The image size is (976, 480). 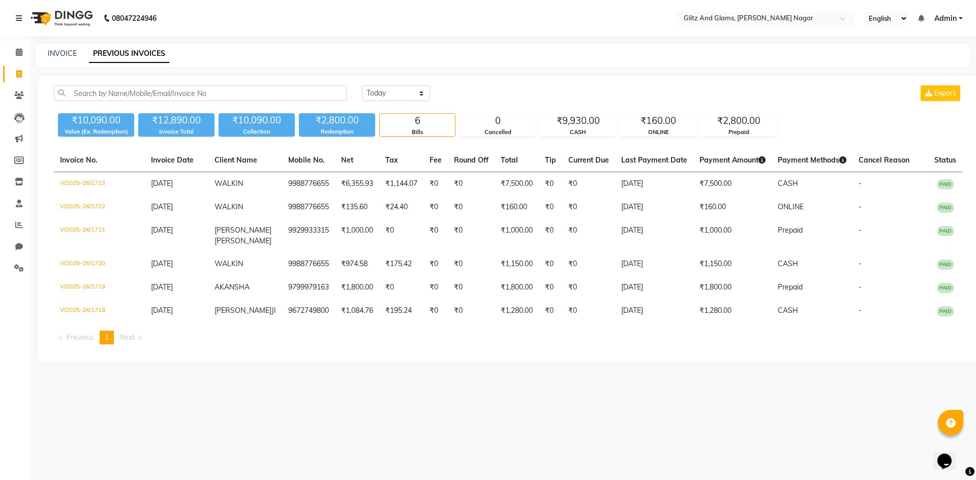 What do you see at coordinates (176, 120) in the screenshot?
I see `div: ₹12,890.00` at bounding box center [176, 120].